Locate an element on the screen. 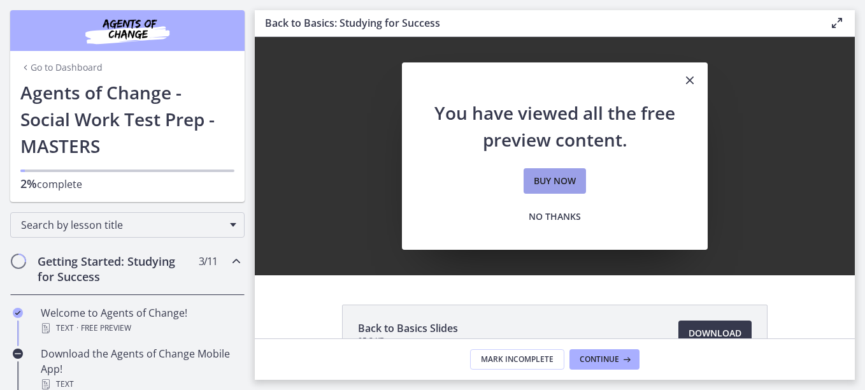  div: Welcome to Agents of Change! is located at coordinates (140, 320).